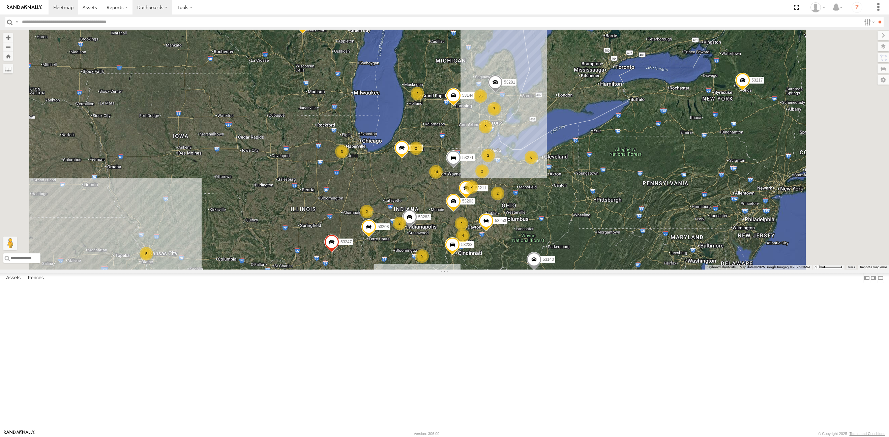  I want to click on span: 53283, so click(423, 217).